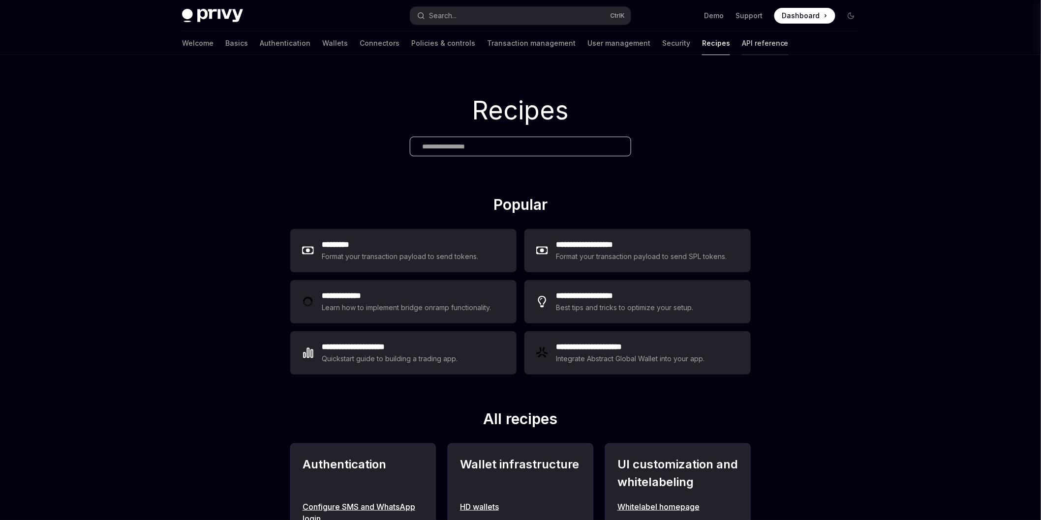  Describe the element at coordinates (851, 16) in the screenshot. I see `button: Toggle dark mode` at that location.